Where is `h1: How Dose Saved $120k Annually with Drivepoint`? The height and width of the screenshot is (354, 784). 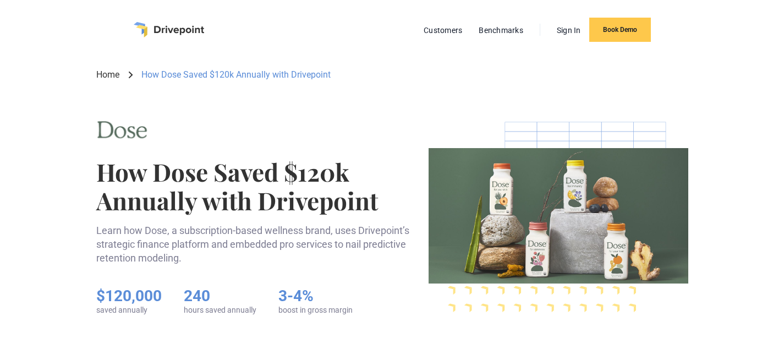 h1: How Dose Saved $120k Annually with Drivepoint is located at coordinates (258, 186).